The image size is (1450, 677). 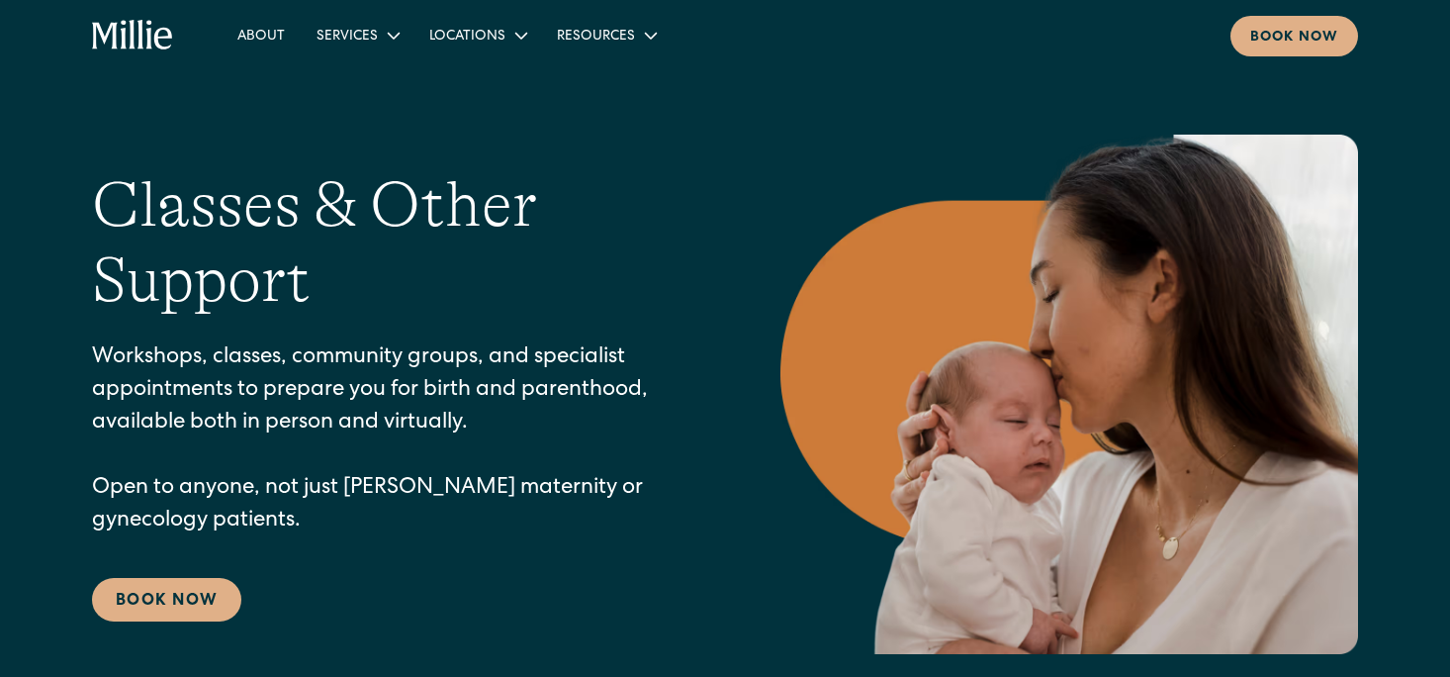 What do you see at coordinates (1294, 38) in the screenshot?
I see `div: Book now` at bounding box center [1294, 38].